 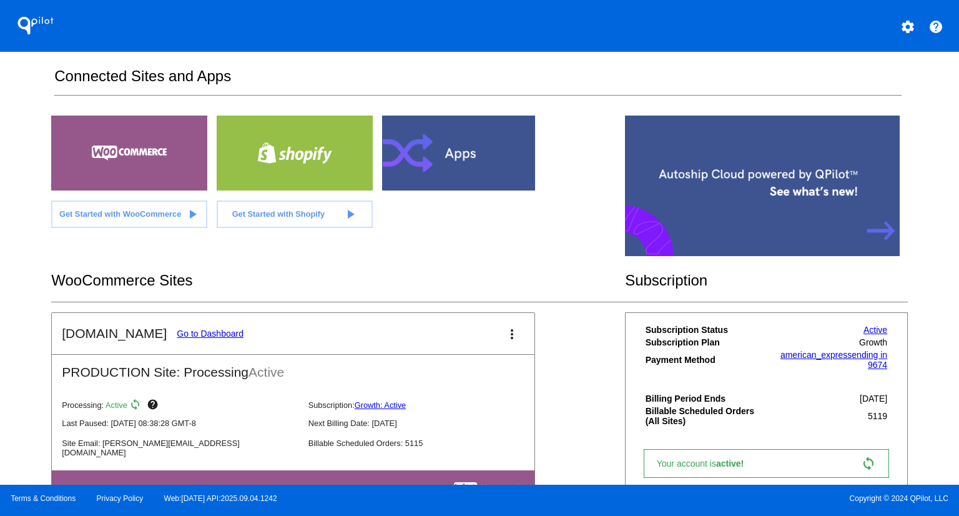 What do you see at coordinates (766, 280) in the screenshot?
I see `h2: Subscription` at bounding box center [766, 280].